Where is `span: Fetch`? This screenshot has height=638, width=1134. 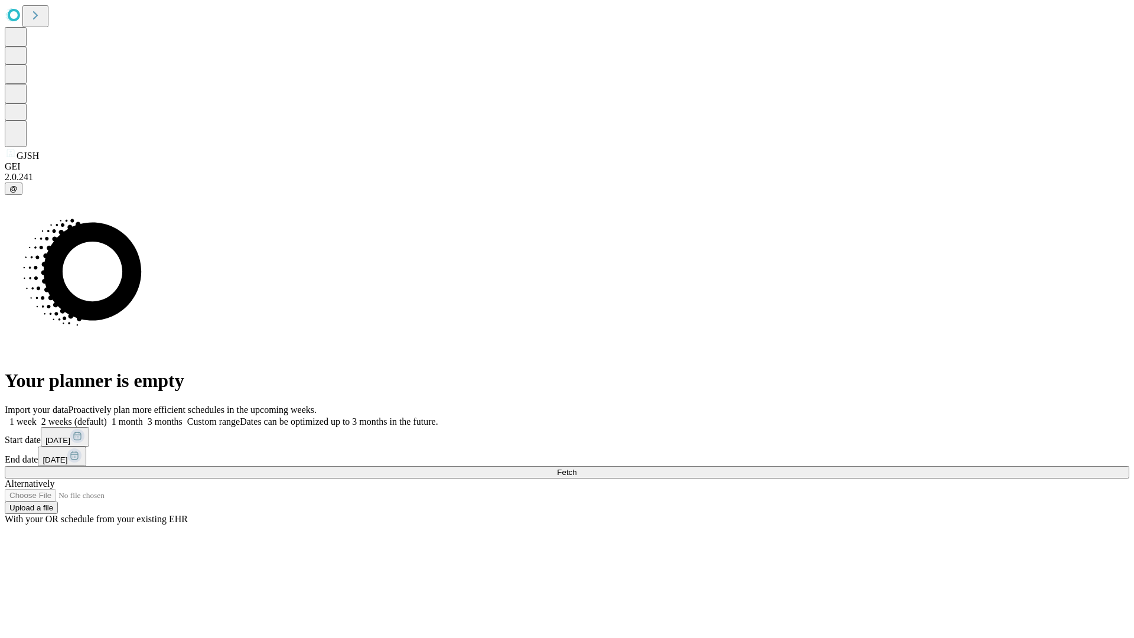 span: Fetch is located at coordinates (567, 472).